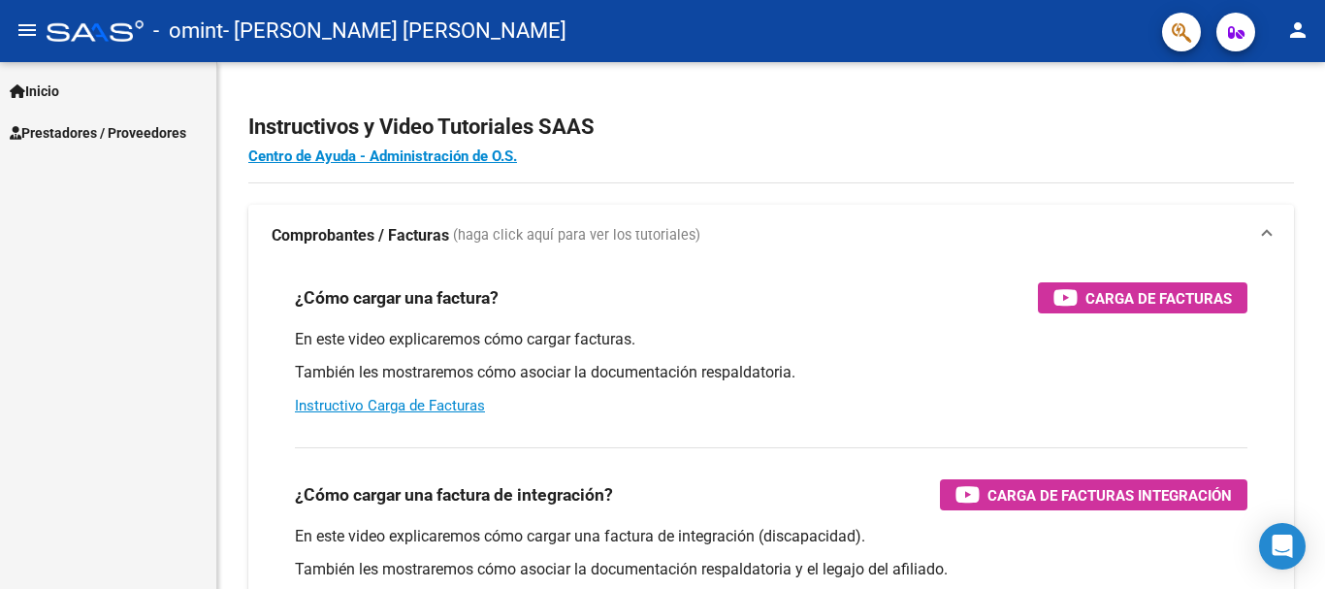 The height and width of the screenshot is (589, 1325). Describe the element at coordinates (1142, 298) in the screenshot. I see `button: Carga de Facturas` at that location.